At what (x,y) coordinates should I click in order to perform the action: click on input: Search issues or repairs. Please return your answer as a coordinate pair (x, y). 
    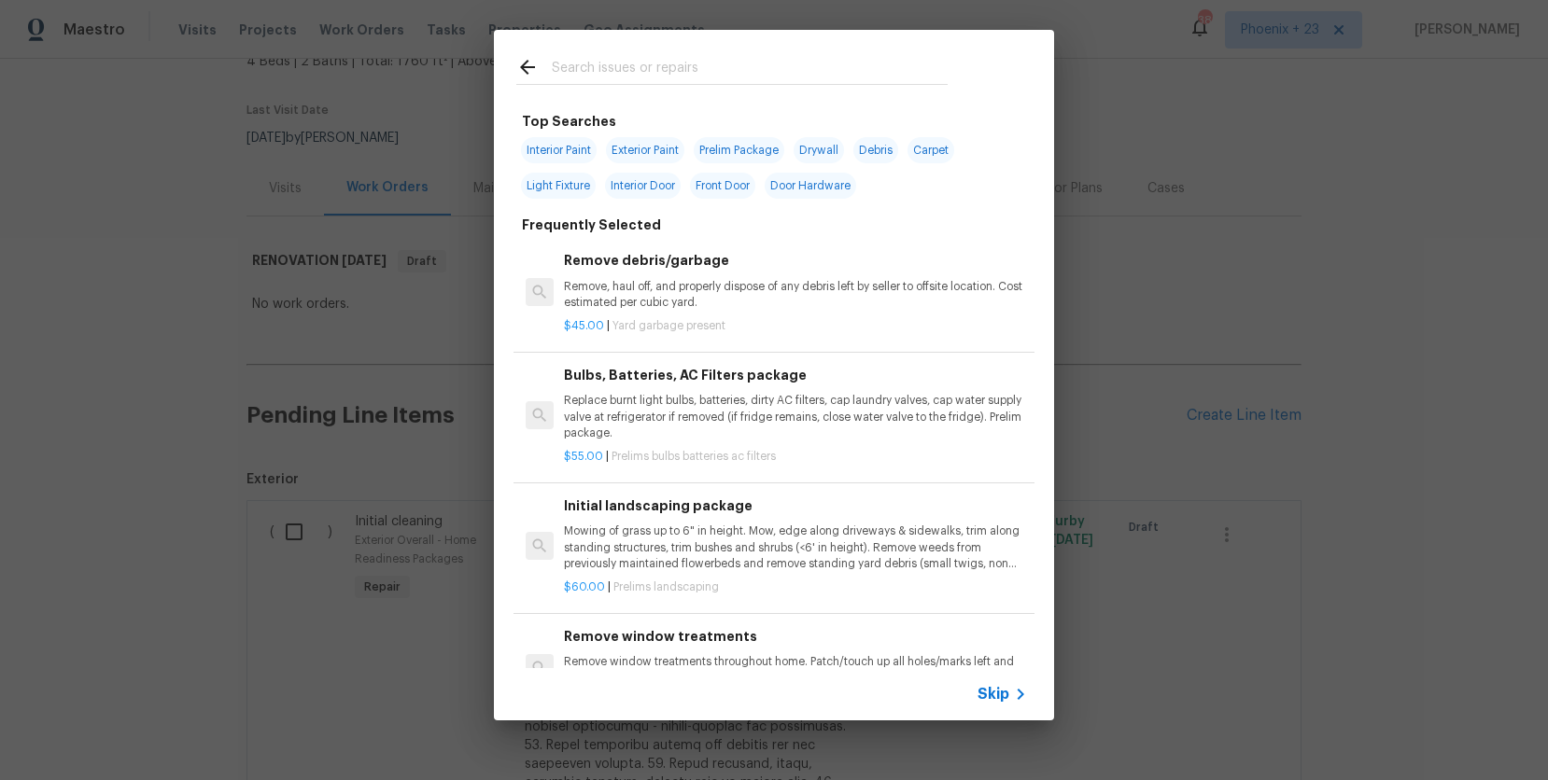
    Looking at the image, I should click on (750, 70).